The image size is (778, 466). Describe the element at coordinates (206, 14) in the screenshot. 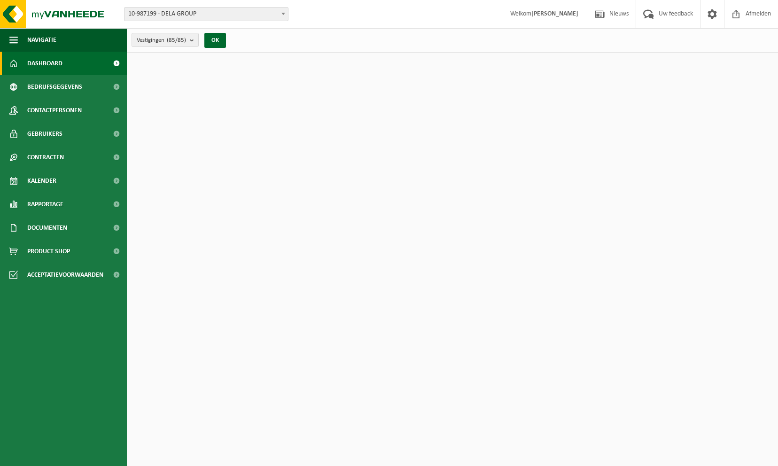

I see `span: 10-987199 - DELA GROUP` at that location.